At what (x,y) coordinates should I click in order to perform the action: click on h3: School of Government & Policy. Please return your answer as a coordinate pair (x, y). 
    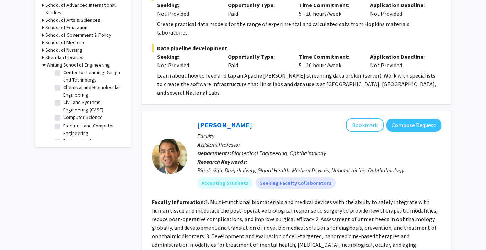
    Looking at the image, I should click on (78, 35).